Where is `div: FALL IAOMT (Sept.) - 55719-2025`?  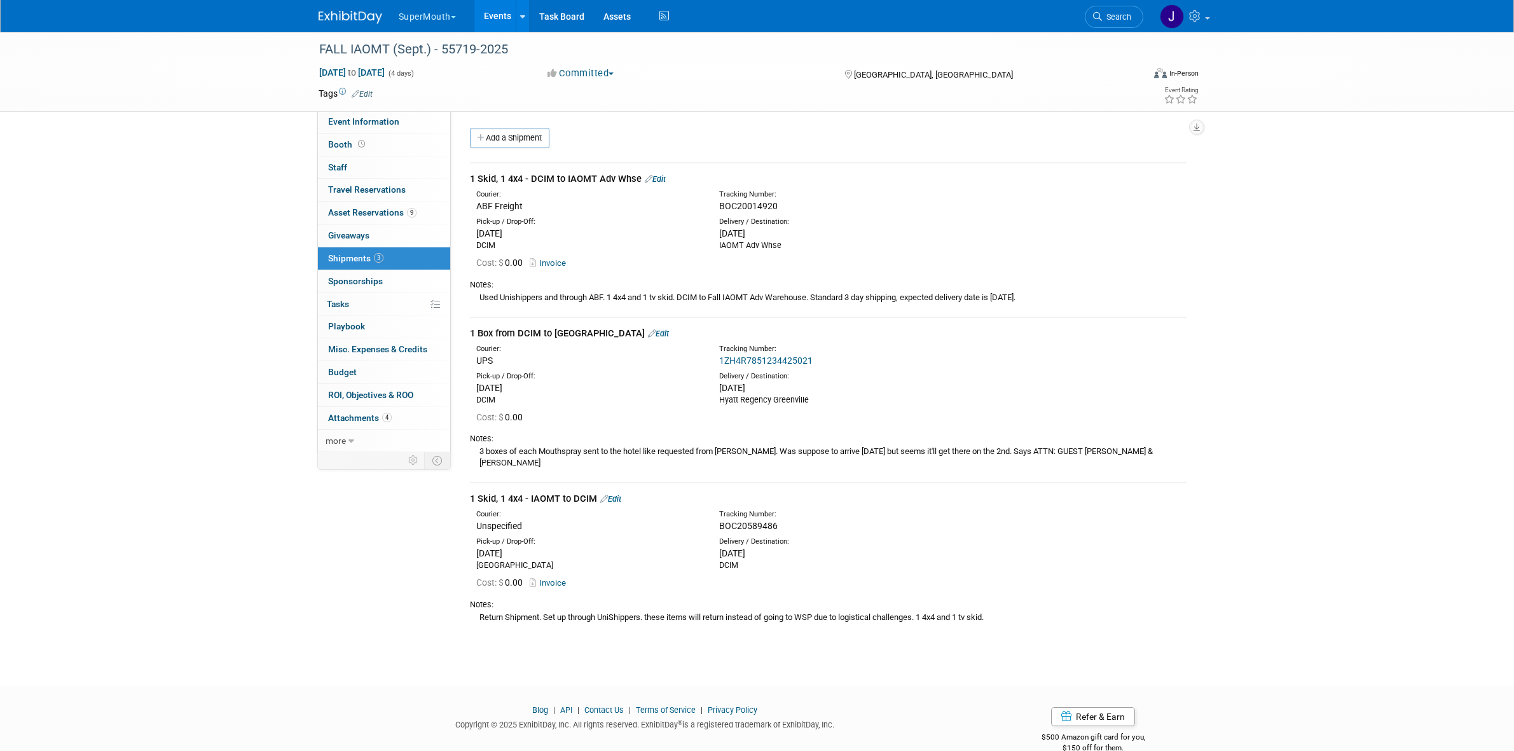
div: FALL IAOMT (Sept.) - 55719-2025 is located at coordinates (719, 50).